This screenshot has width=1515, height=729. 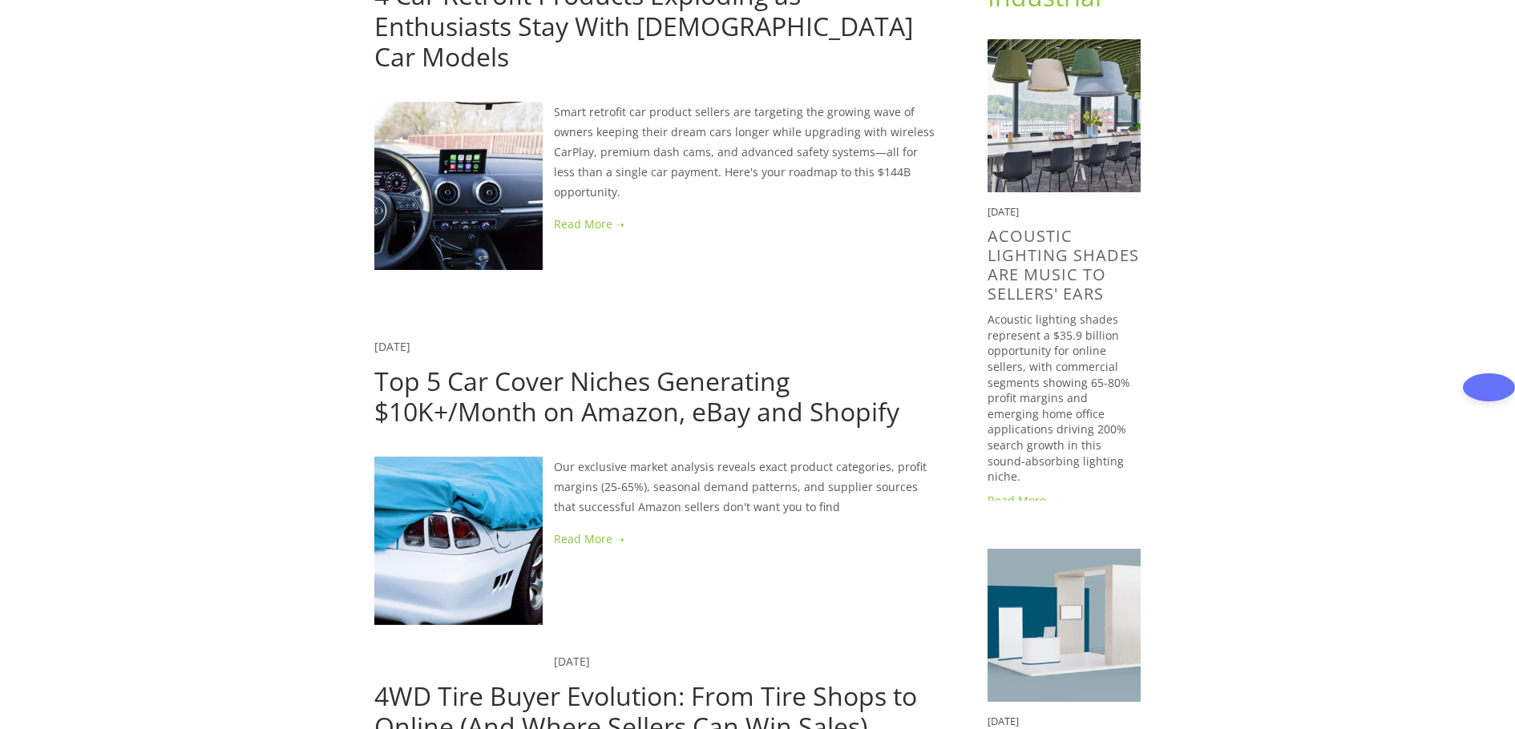 I want to click on p: Our exclusive market analysis reveals exact product categories, profit margins (25-65%), seasonal..., so click(x=655, y=487).